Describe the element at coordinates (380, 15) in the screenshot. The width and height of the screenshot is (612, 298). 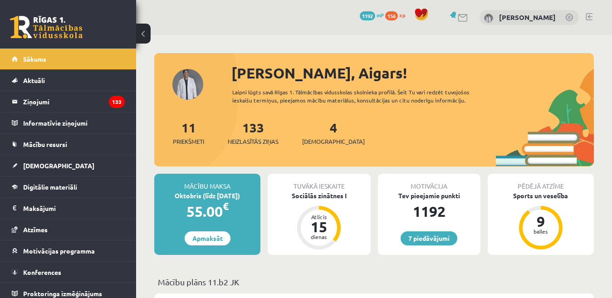
I see `span: mP` at that location.